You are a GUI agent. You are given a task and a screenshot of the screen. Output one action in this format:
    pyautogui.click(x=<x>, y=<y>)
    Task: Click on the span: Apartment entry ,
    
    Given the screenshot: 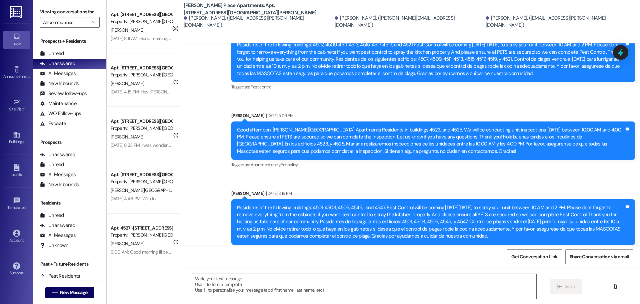 What is the action you would take?
    pyautogui.click(x=266, y=164)
    